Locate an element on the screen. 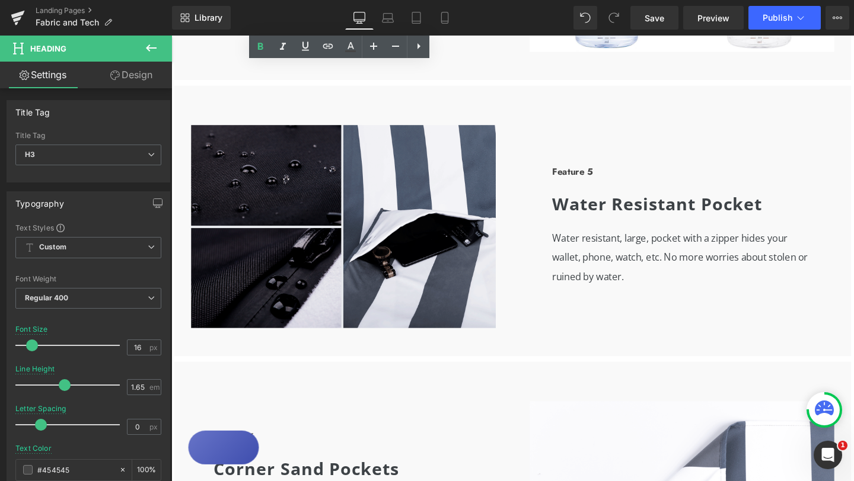 The width and height of the screenshot is (854, 481). a: New Library is located at coordinates (201, 18).